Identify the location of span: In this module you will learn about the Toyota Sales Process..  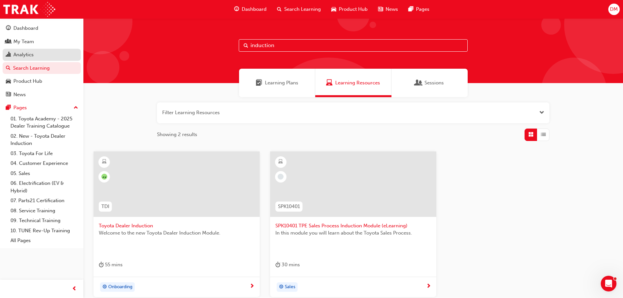
(353, 233).